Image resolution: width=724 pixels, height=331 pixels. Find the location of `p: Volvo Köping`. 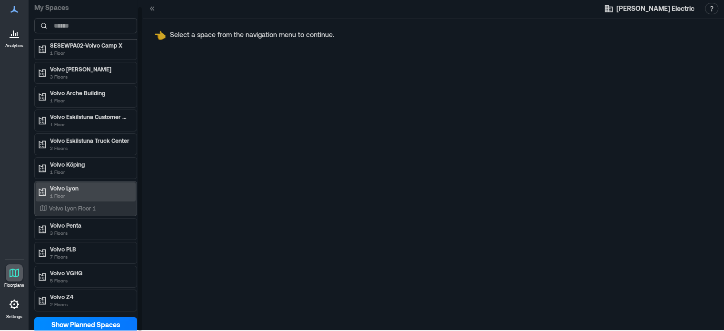

p: Volvo Köping is located at coordinates (90, 164).